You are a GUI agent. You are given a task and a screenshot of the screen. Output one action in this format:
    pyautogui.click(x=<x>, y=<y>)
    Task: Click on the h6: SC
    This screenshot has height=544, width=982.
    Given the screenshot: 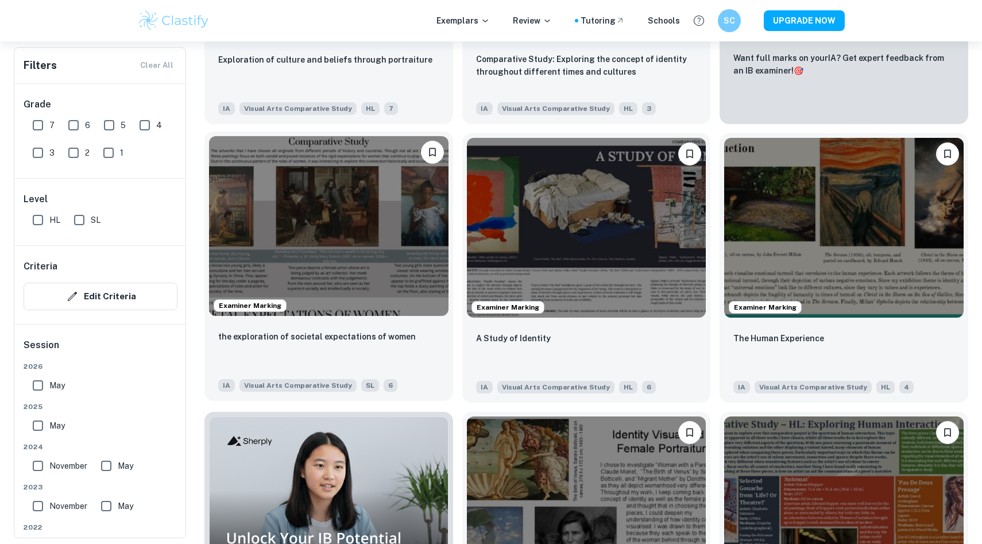 What is the action you would take?
    pyautogui.click(x=729, y=21)
    